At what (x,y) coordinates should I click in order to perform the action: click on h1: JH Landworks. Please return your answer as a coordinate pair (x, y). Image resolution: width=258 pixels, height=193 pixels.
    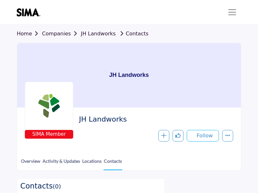
    Looking at the image, I should click on (129, 75).